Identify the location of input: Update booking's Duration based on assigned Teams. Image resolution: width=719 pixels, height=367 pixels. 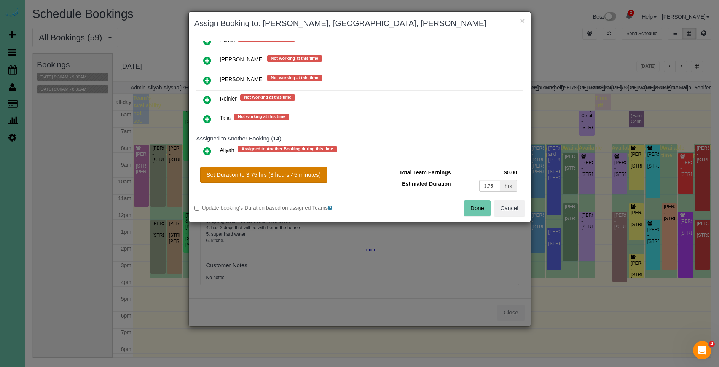
(197, 208).